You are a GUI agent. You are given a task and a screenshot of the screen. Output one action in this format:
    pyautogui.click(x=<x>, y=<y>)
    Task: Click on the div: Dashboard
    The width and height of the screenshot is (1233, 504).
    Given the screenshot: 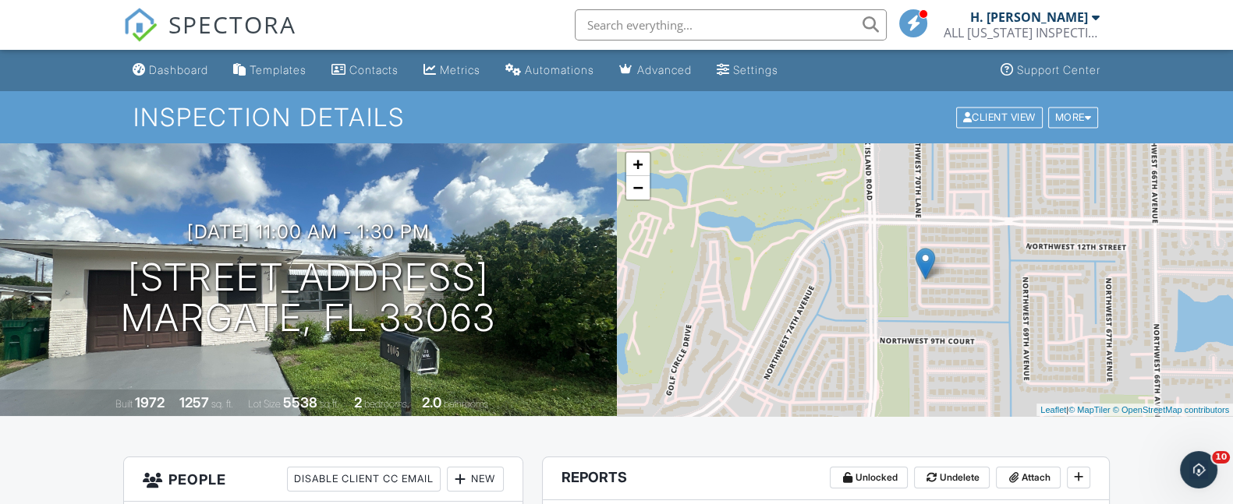 What is the action you would take?
    pyautogui.click(x=179, y=69)
    